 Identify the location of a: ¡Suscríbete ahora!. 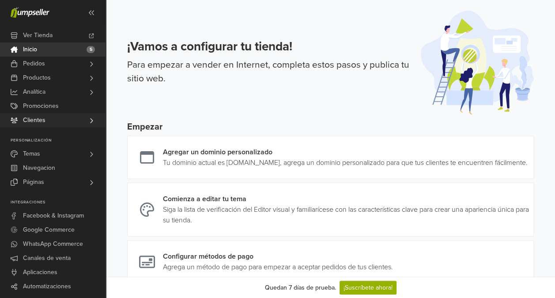
(368, 287).